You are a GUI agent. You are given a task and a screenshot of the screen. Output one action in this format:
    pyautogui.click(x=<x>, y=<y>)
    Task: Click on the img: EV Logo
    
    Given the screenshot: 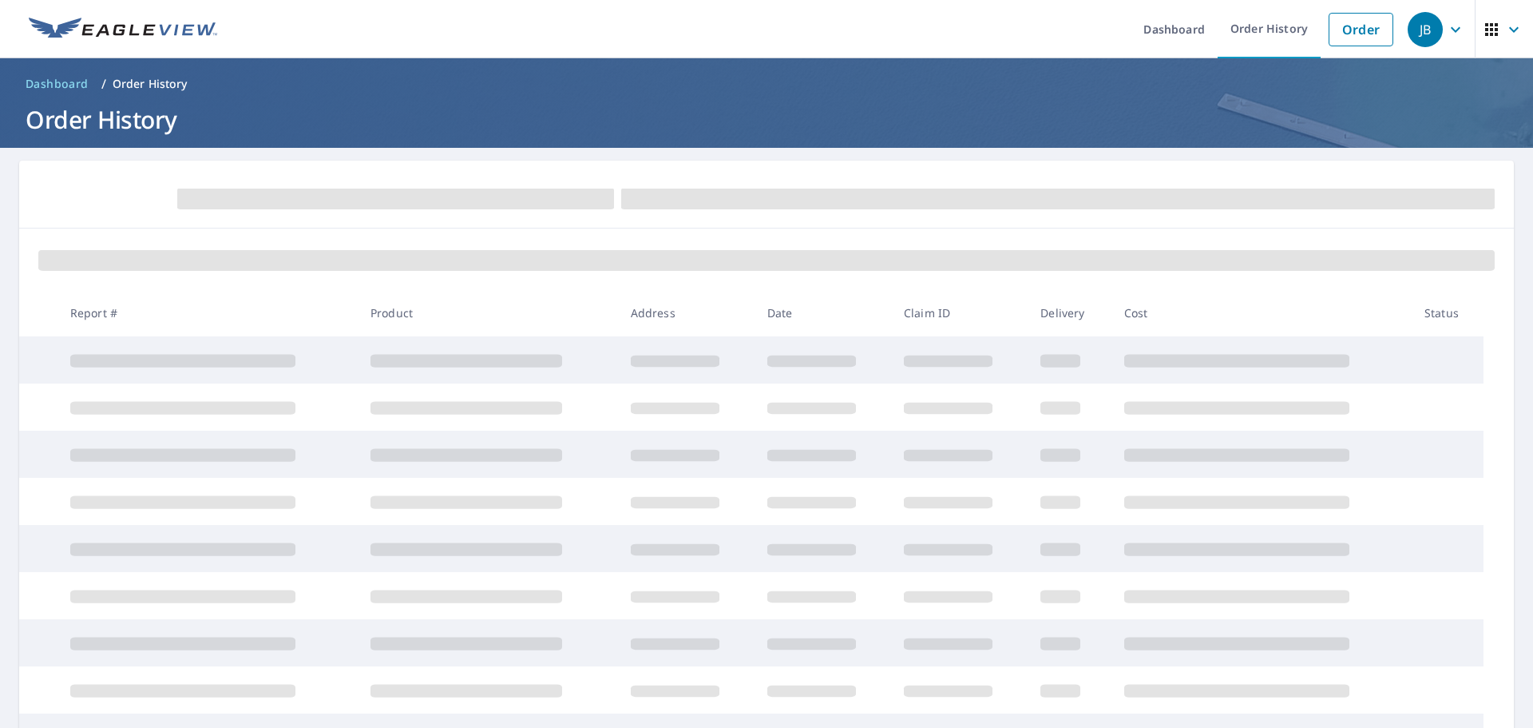 What is the action you would take?
    pyautogui.click(x=123, y=30)
    